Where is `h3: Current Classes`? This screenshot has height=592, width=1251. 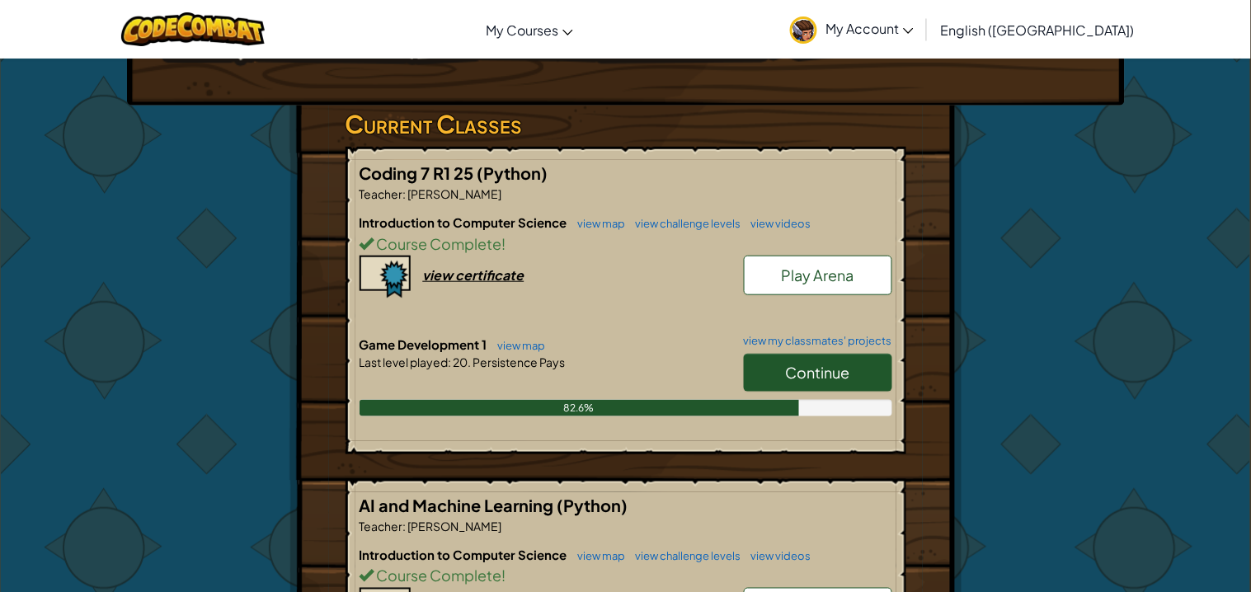 h3: Current Classes is located at coordinates (626, 124).